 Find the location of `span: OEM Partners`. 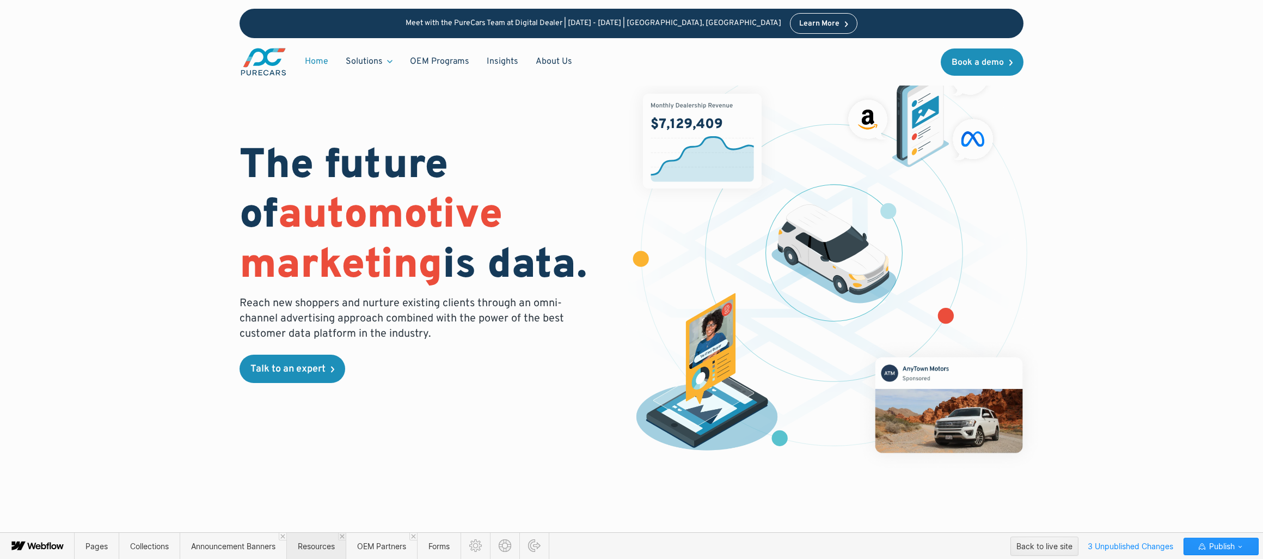

span: OEM Partners is located at coordinates (382, 546).